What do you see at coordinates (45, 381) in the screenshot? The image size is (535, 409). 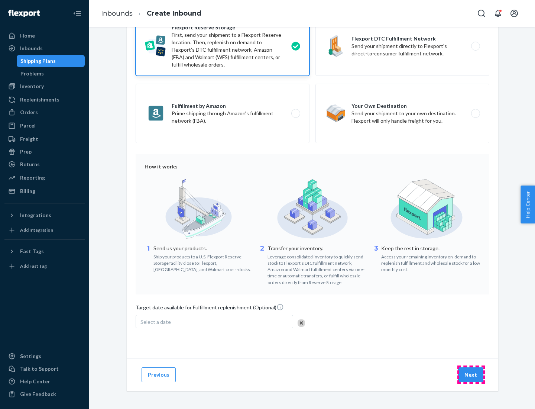 I see `a: Help Center` at bounding box center [45, 381].